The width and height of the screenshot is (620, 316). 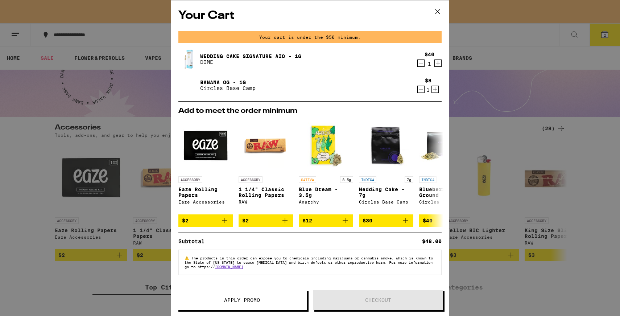 I want to click on a: Open page for Blueberry Pre-Ground - 14g from Circles Base Camp, so click(x=446, y=166).